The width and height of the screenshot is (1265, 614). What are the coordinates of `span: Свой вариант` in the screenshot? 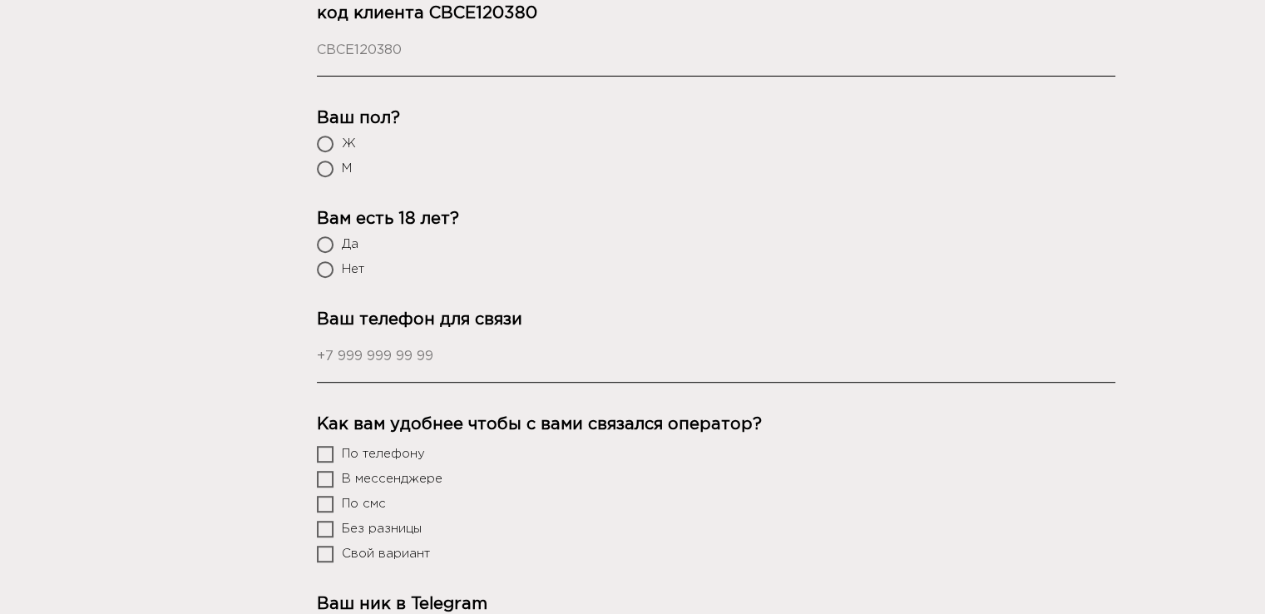 It's located at (386, 553).